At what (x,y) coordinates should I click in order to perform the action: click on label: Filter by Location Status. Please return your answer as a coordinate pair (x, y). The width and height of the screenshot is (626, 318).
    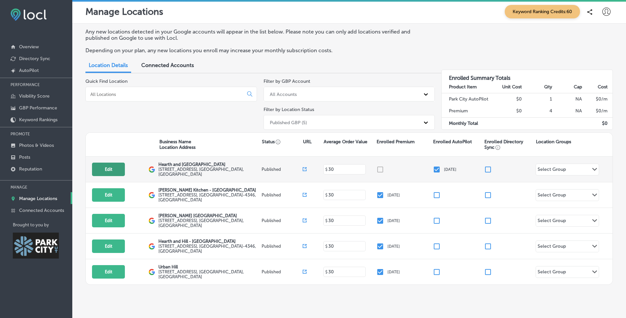
    Looking at the image, I should click on (289, 109).